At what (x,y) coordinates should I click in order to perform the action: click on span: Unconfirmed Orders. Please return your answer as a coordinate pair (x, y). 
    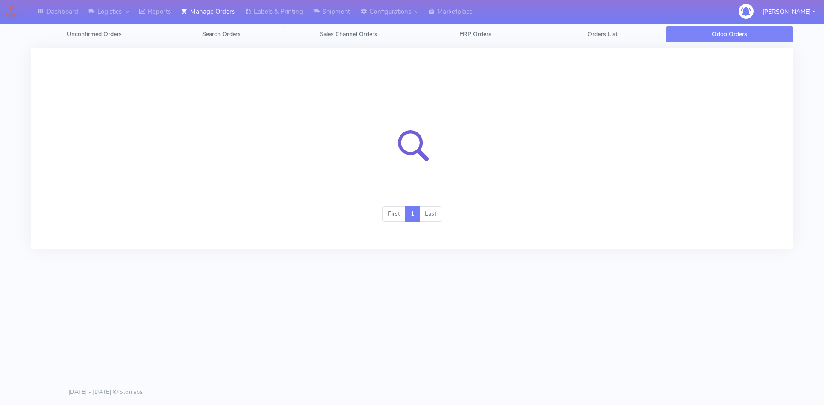
    Looking at the image, I should click on (94, 34).